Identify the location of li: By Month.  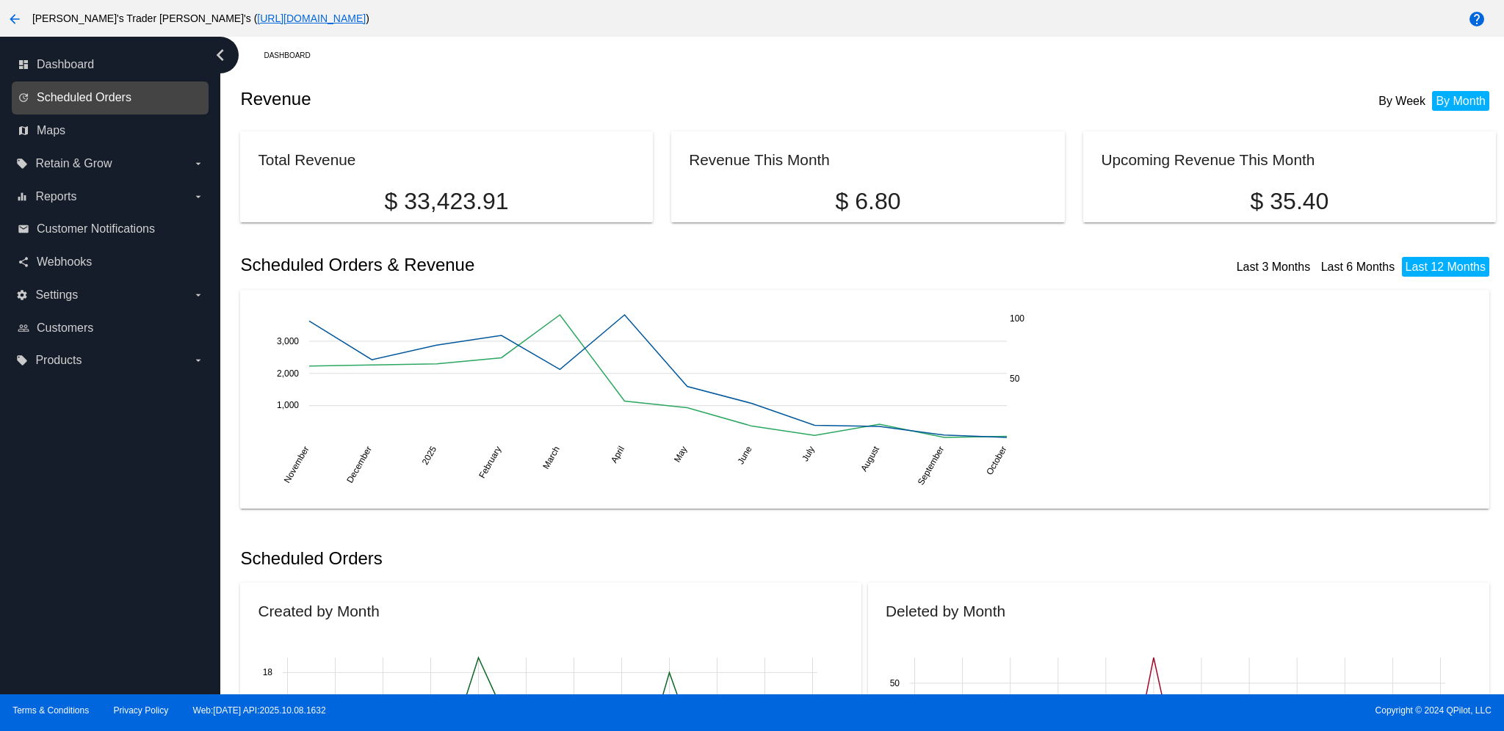
(1461, 101).